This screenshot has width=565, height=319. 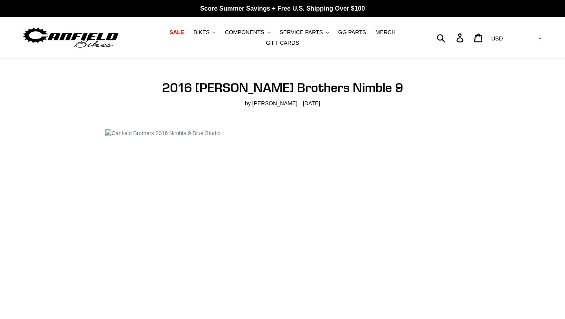 I want to click on span: GG PARTS, so click(x=352, y=32).